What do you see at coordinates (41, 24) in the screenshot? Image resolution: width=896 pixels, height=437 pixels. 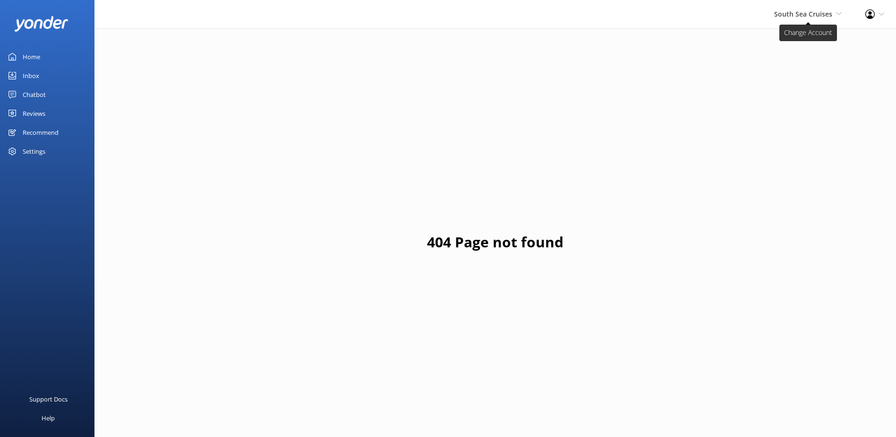 I see `img: yonder-white-logo.png` at bounding box center [41, 24].